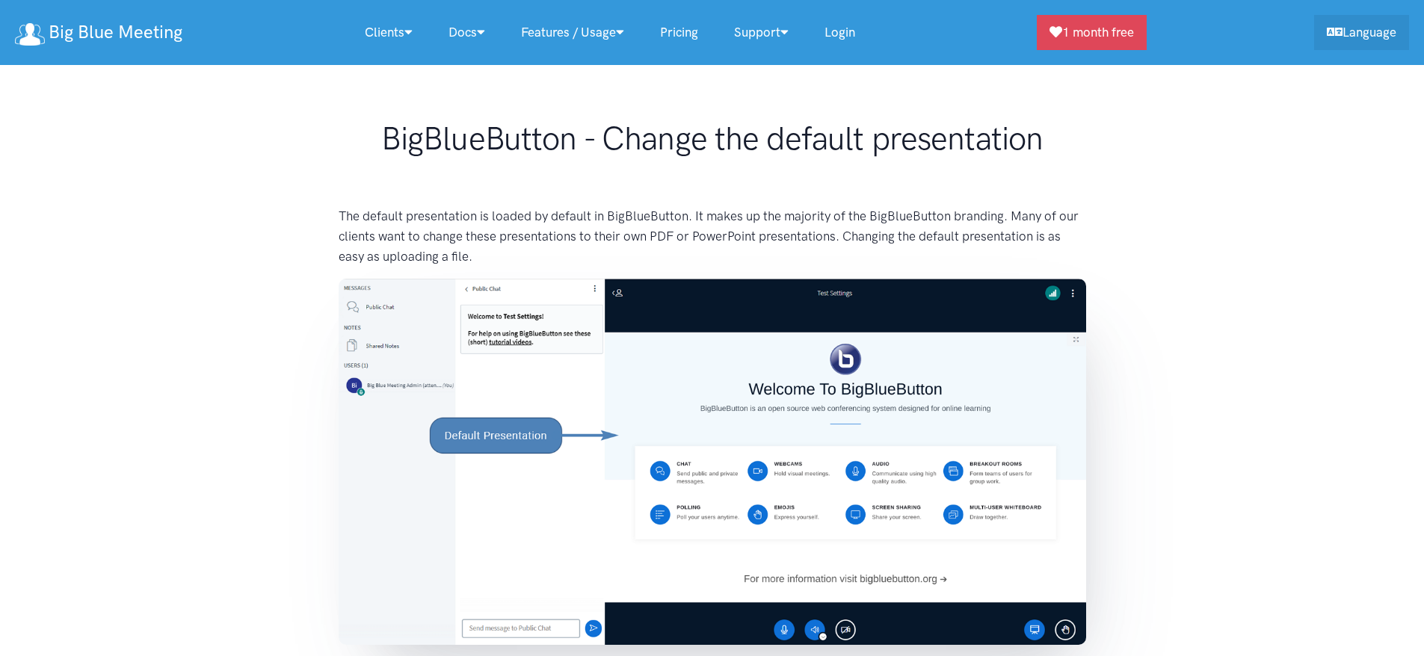  Describe the element at coordinates (712, 237) in the screenshot. I see `p: The default presentation is loaded by default in BigBlueButton. It makes up the majority of the B...` at that location.